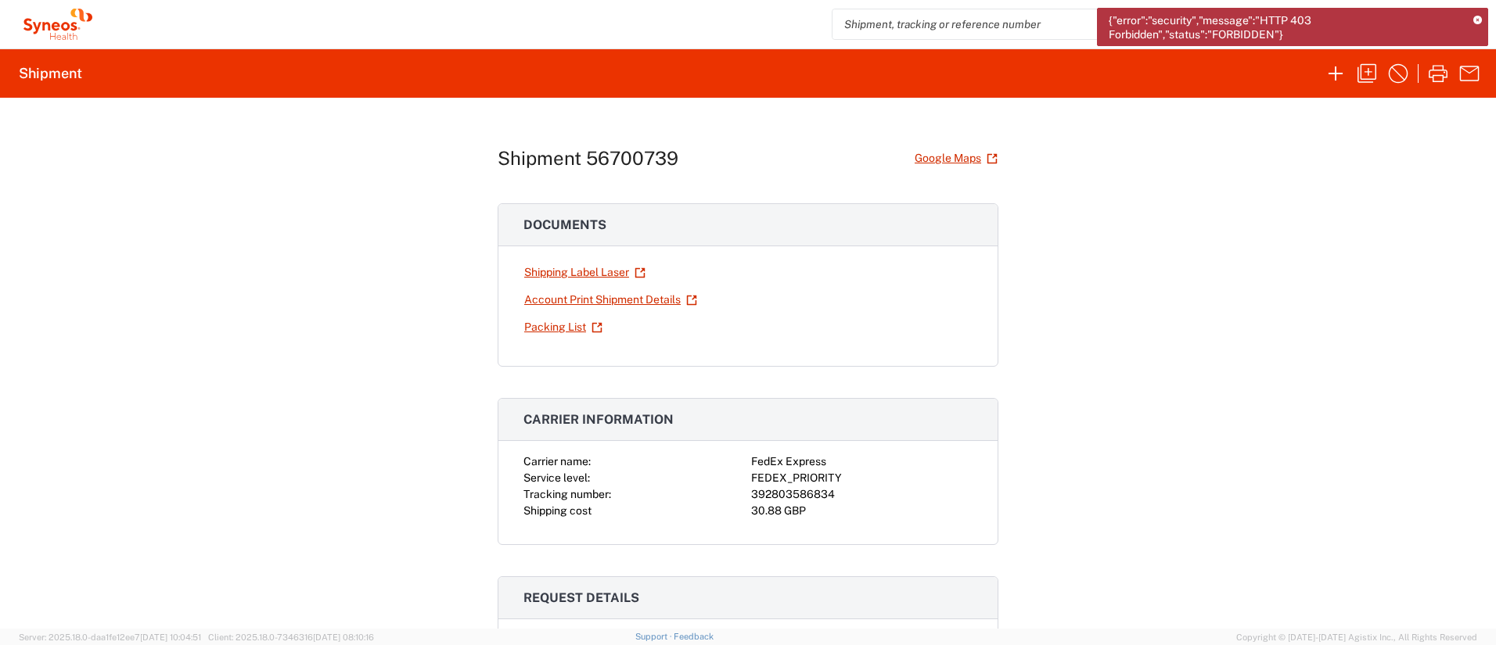  Describe the element at coordinates (557, 462) in the screenshot. I see `span: Carrier name:` at that location.